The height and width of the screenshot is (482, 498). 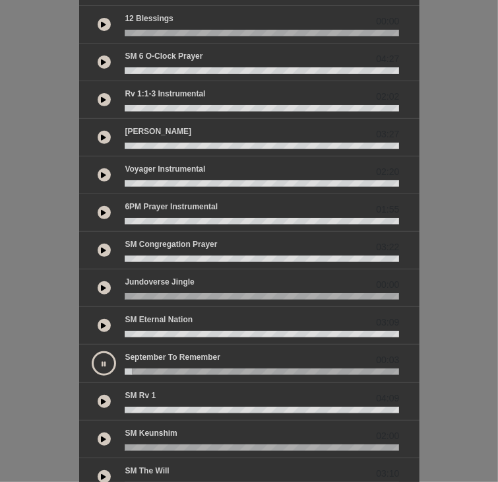 I want to click on p: 12 Blessings, so click(x=148, y=18).